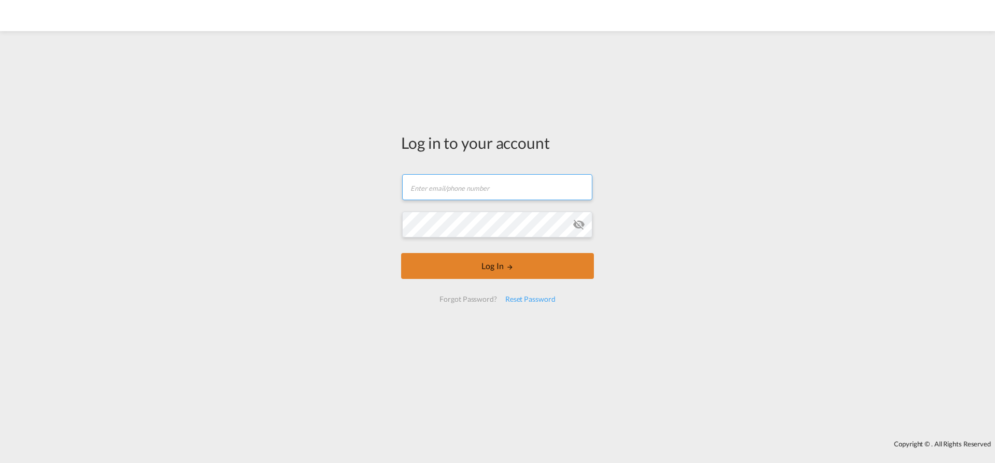 The width and height of the screenshot is (995, 463). I want to click on div: Reset Password, so click(530, 299).